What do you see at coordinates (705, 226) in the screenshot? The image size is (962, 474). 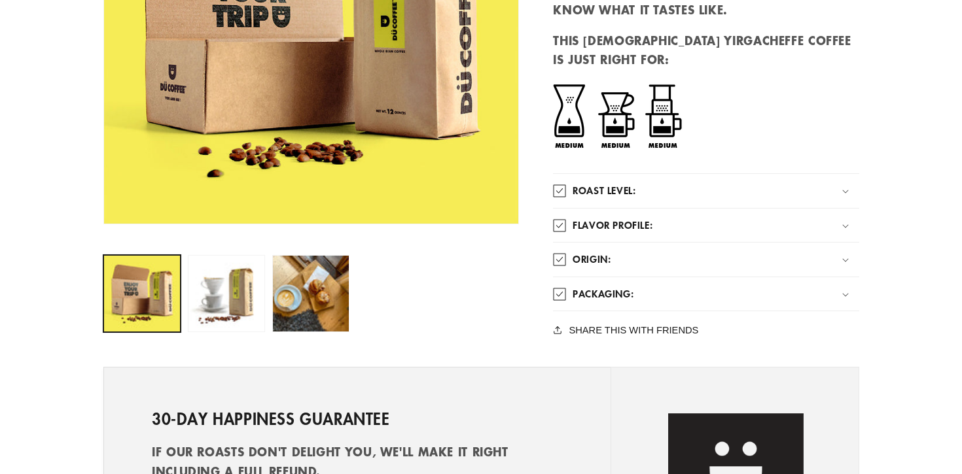 I see `summary: FLAVOR PROFILE:` at bounding box center [705, 226].